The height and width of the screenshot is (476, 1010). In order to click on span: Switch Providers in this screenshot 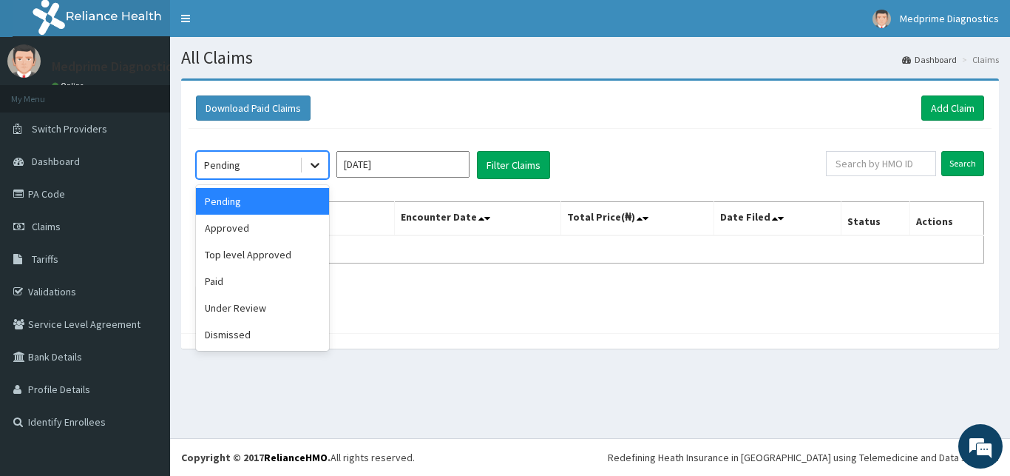, I will do `click(70, 129)`.